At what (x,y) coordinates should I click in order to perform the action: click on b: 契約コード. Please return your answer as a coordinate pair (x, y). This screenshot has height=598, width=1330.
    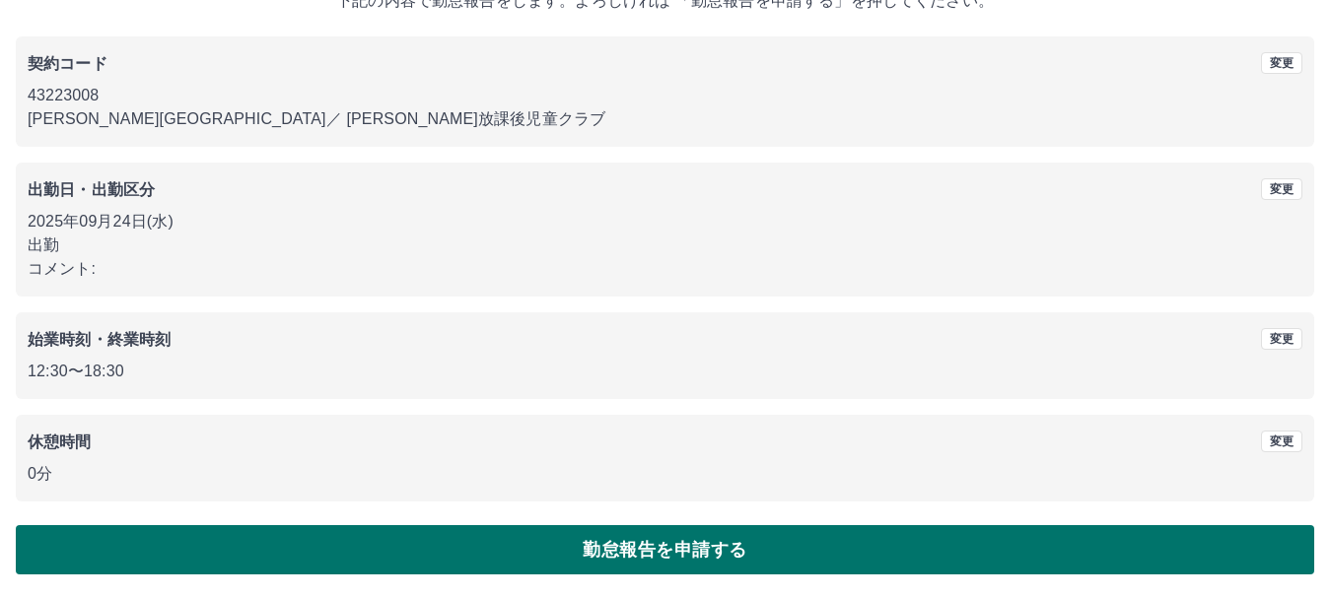
    Looking at the image, I should click on (67, 63).